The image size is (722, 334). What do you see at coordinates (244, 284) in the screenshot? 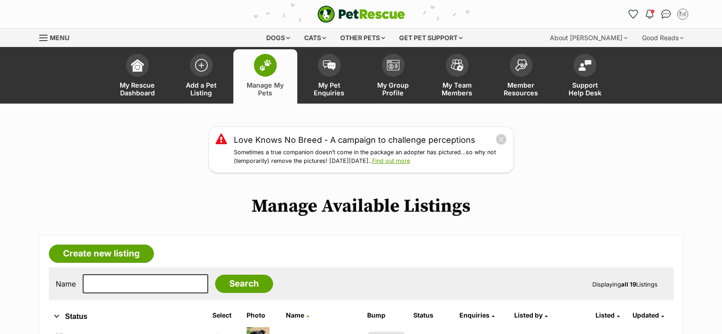
I see `input: Search` at bounding box center [244, 284].